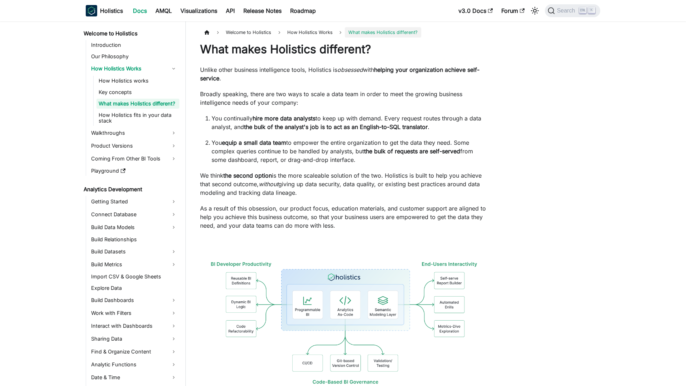 The image size is (686, 386). Describe the element at coordinates (130, 189) in the screenshot. I see `a: Analytics Development` at that location.